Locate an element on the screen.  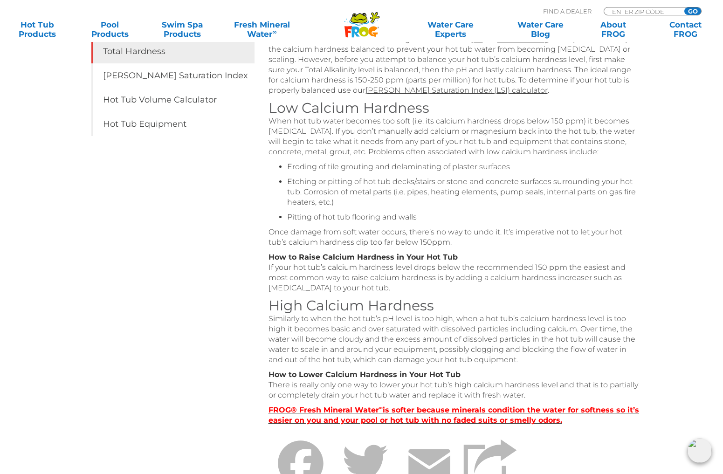
a: ContactFROG is located at coordinates (686, 29).